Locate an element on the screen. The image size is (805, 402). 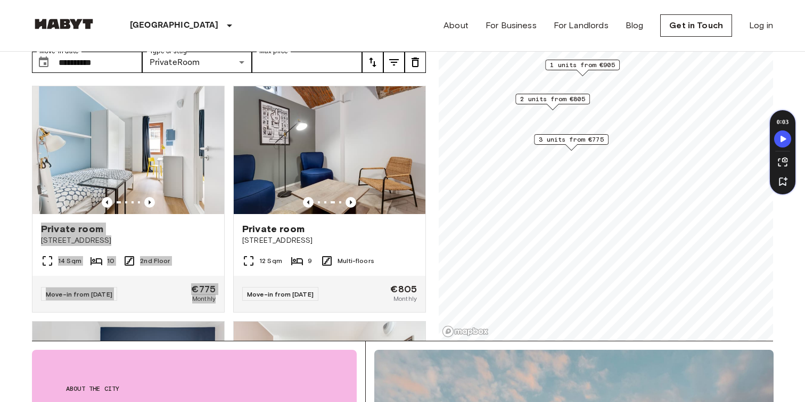
img: Marketing picture of unit IT-14-035-003-09H is located at coordinates (128, 150).